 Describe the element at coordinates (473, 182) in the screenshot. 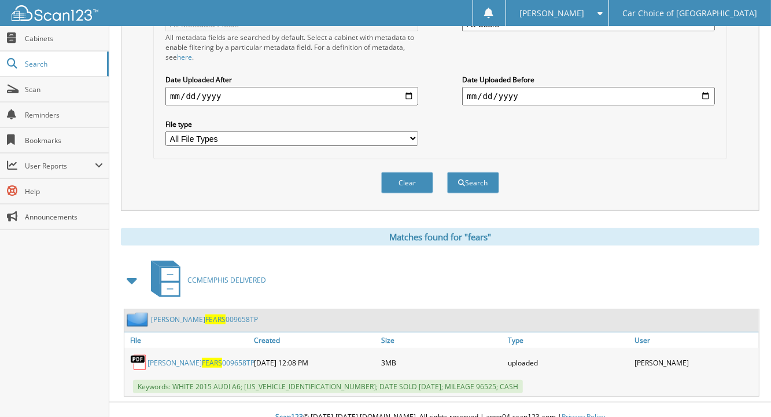

I see `button: Search` at that location.